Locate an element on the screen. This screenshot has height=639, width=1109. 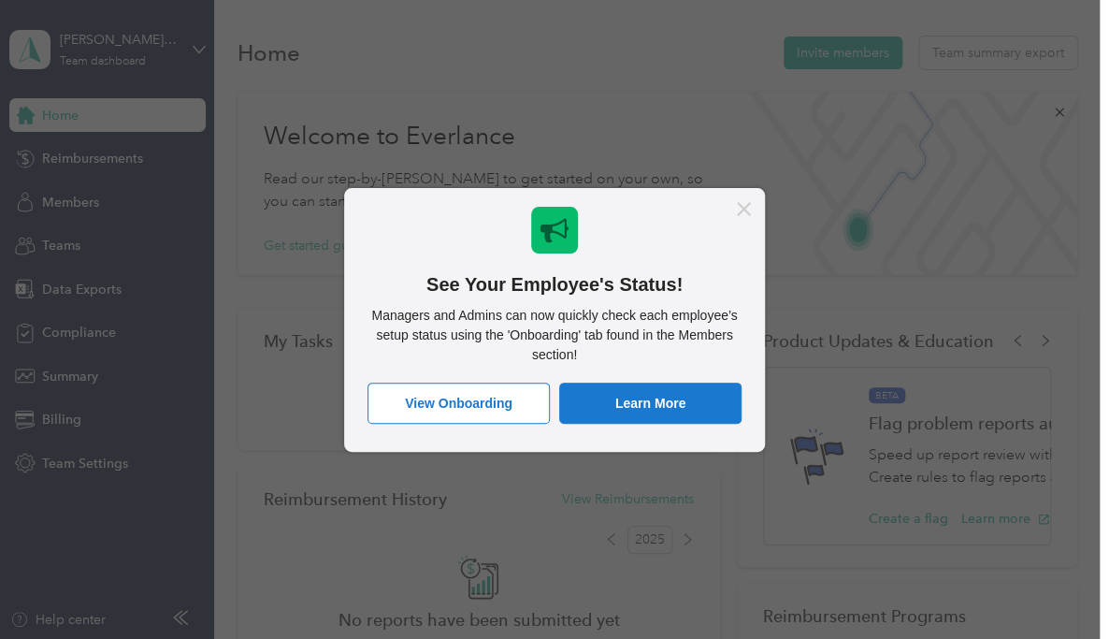
button: Close Message is located at coordinates (744, 209).